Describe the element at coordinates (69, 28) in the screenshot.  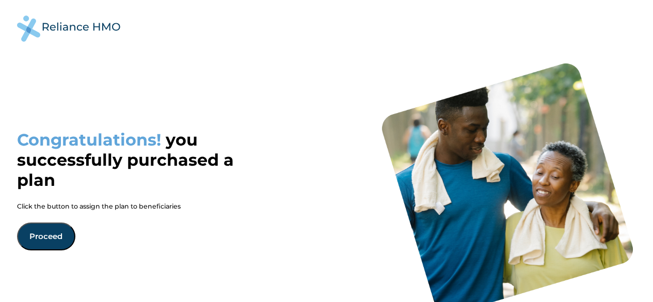
I see `img: logo` at that location.